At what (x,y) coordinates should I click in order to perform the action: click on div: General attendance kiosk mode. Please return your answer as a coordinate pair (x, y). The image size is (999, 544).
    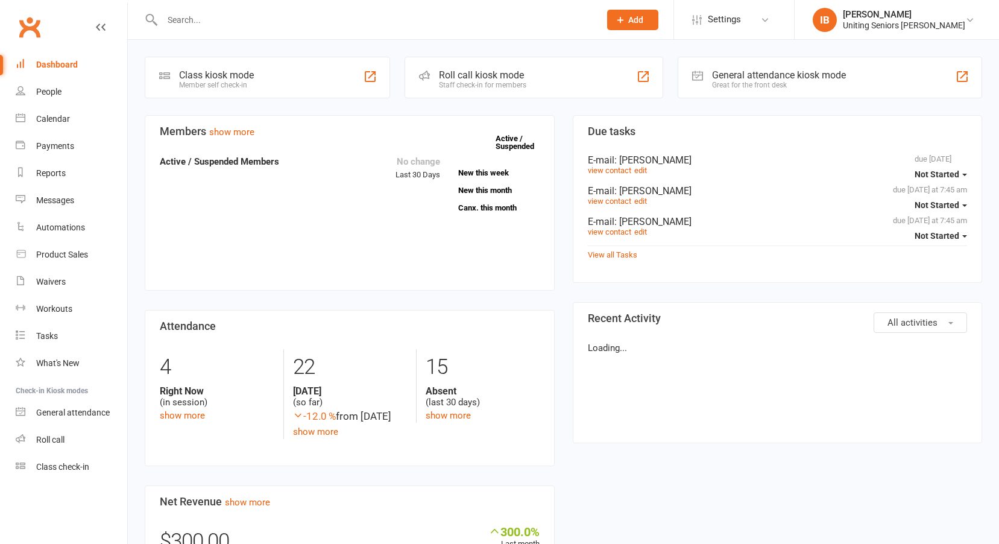
    Looking at the image, I should click on (779, 75).